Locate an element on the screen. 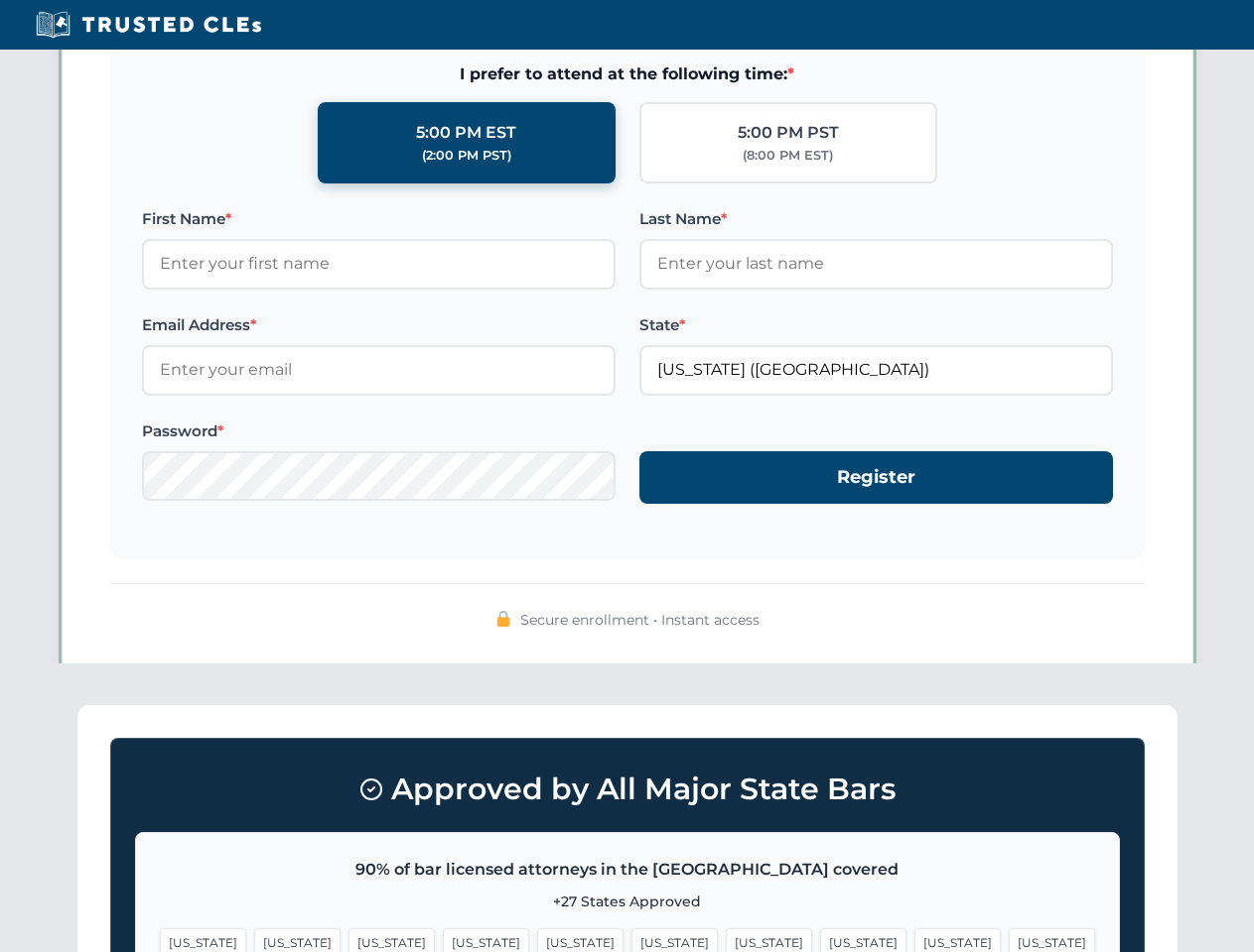 The width and height of the screenshot is (1254, 952). div: 5:00 PM EST is located at coordinates (466, 133).